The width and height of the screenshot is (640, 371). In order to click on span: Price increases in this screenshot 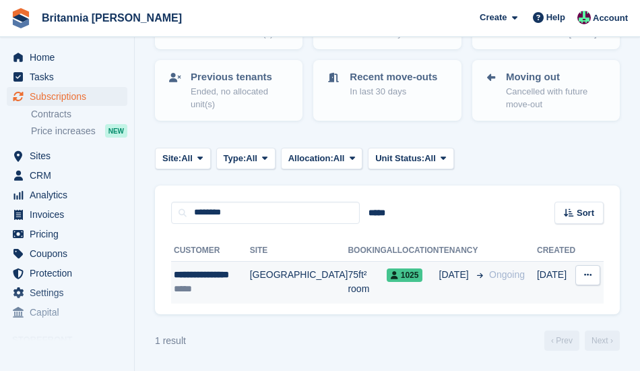, I will do `click(63, 131)`.